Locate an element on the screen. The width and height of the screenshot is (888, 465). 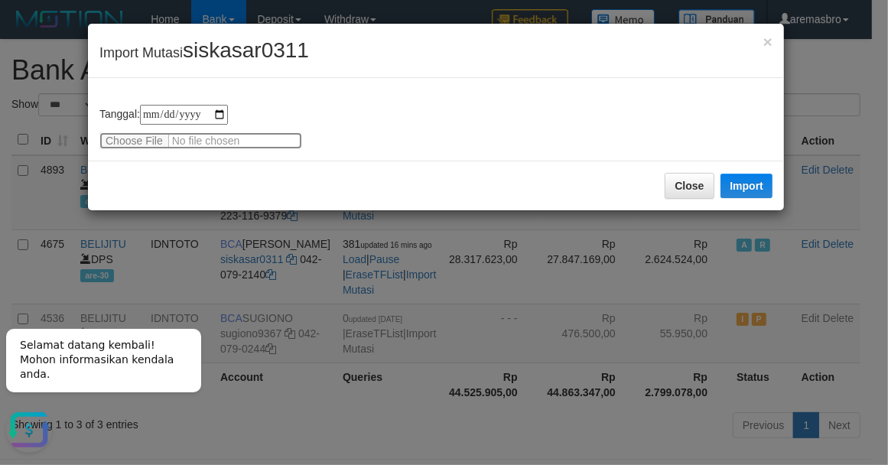
span: Import Mutasi is located at coordinates (204, 53).